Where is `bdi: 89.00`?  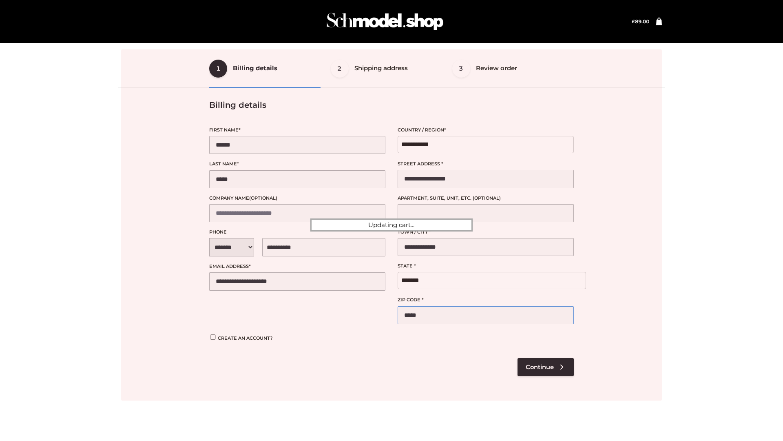 bdi: 89.00 is located at coordinates (641, 21).